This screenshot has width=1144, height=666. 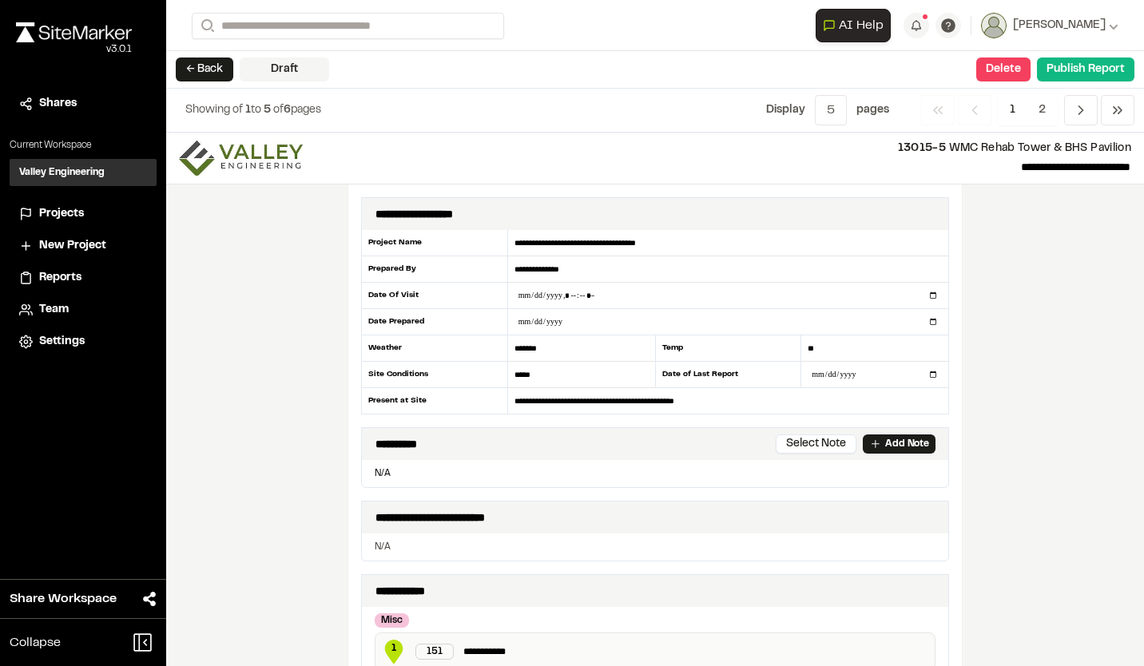 What do you see at coordinates (993, 26) in the screenshot?
I see `img: User` at bounding box center [993, 26].